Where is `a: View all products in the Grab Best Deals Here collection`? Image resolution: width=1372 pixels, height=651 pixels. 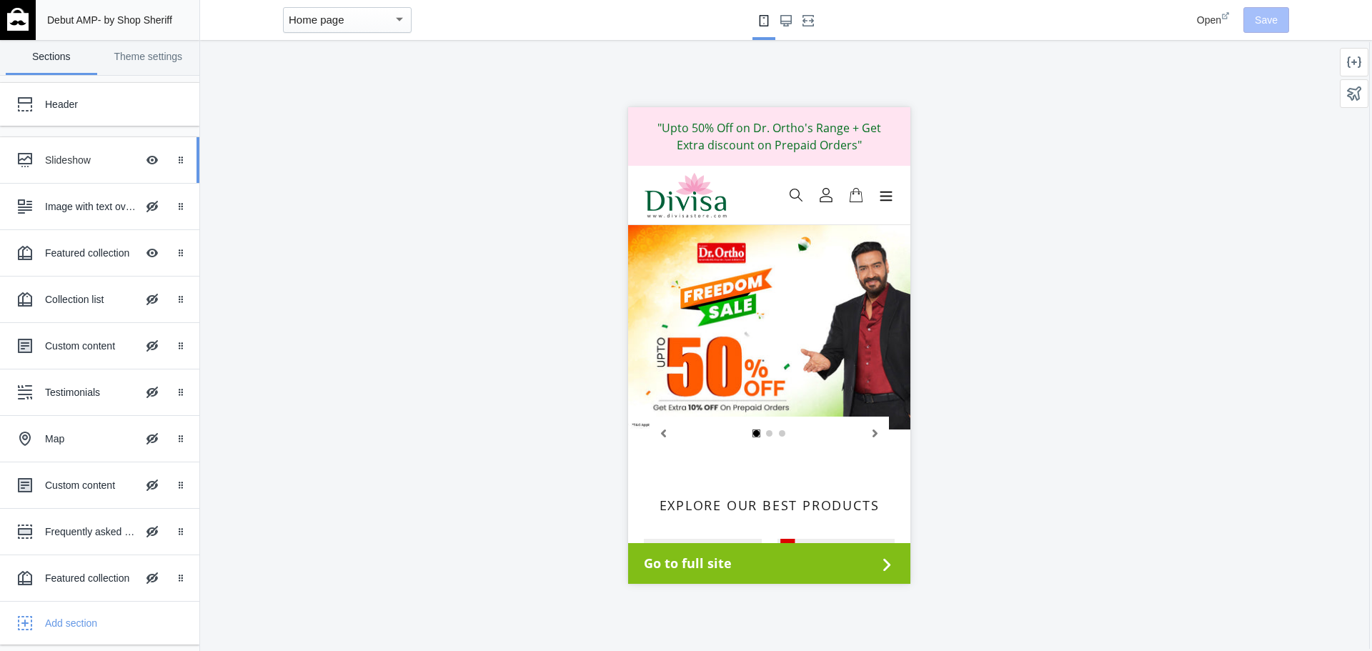
a: View all products in the Grab Best Deals Here collection is located at coordinates (142, 398).